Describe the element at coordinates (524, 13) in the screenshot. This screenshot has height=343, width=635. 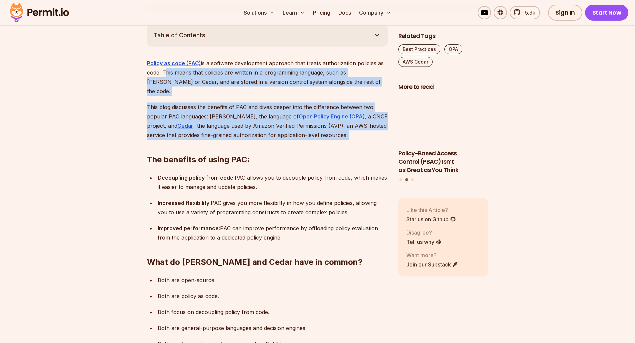
I see `a: 5.3k` at that location.